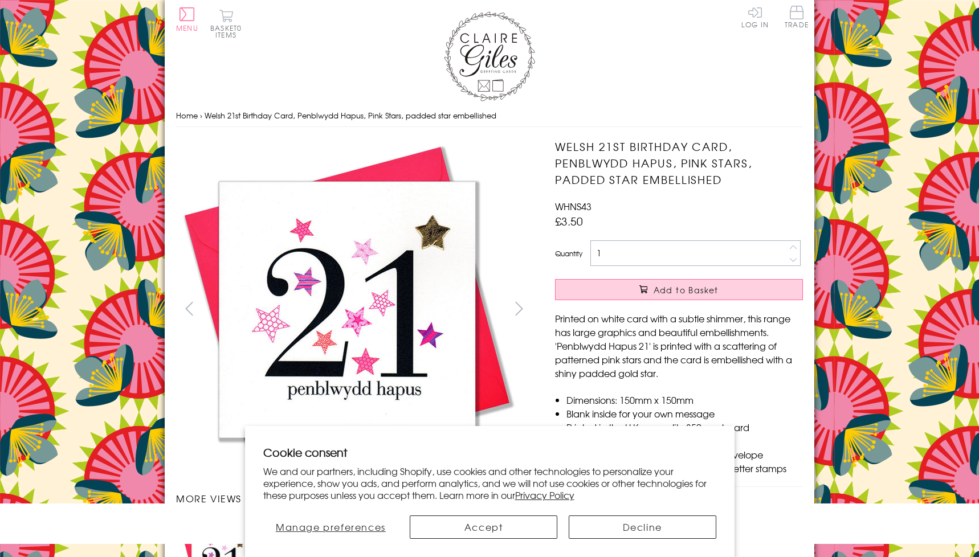  I want to click on li: Blank inside for your own message, so click(684, 414).